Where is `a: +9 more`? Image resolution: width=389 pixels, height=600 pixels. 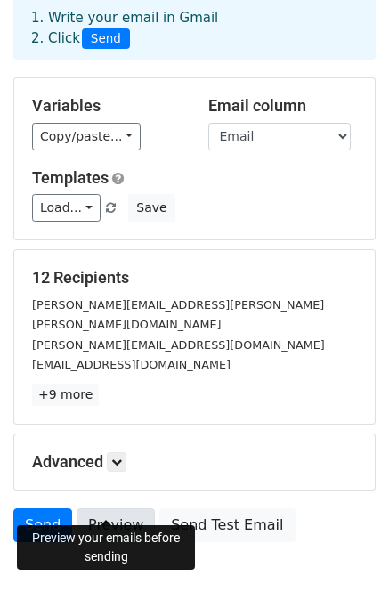 a: +9 more is located at coordinates (65, 394).